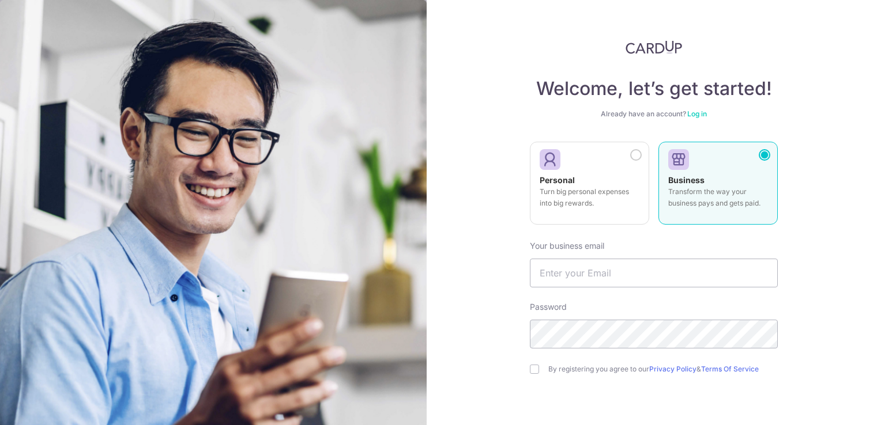 The width and height of the screenshot is (881, 425). What do you see at coordinates (718, 198) in the screenshot?
I see `p: Transform the way your business pays and gets paid.` at bounding box center [718, 198].